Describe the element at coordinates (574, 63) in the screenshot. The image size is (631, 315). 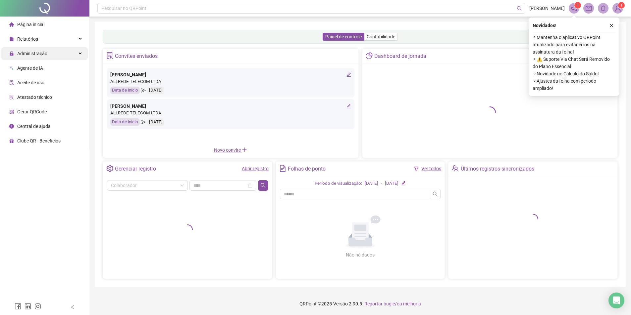
I see `span: ⚬ ⚠️ Suporte Via Chat Será Removido do Plano Essencial` at that location.